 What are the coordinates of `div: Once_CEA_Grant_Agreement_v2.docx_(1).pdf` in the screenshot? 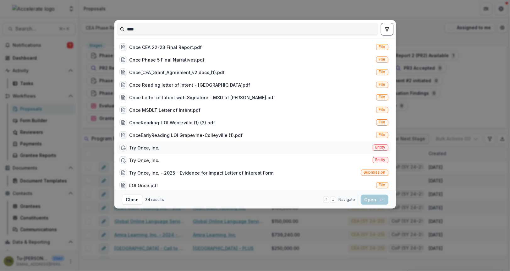 It's located at (177, 72).